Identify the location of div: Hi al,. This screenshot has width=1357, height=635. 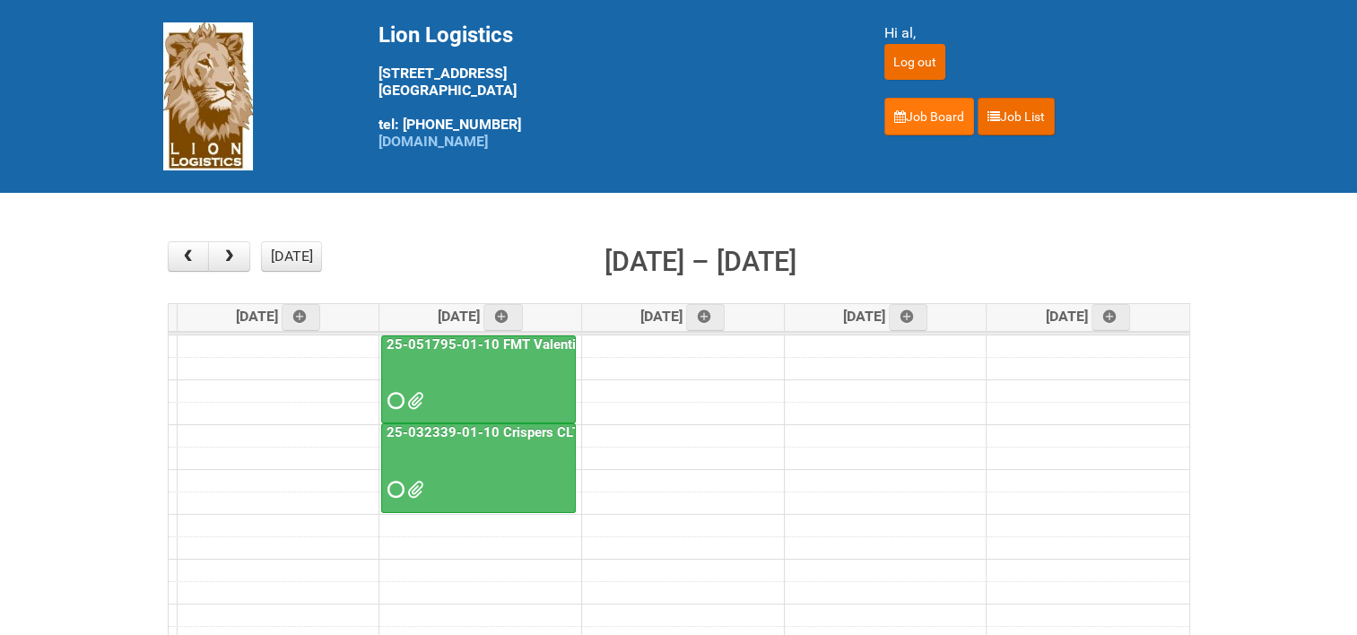
(1040, 33).